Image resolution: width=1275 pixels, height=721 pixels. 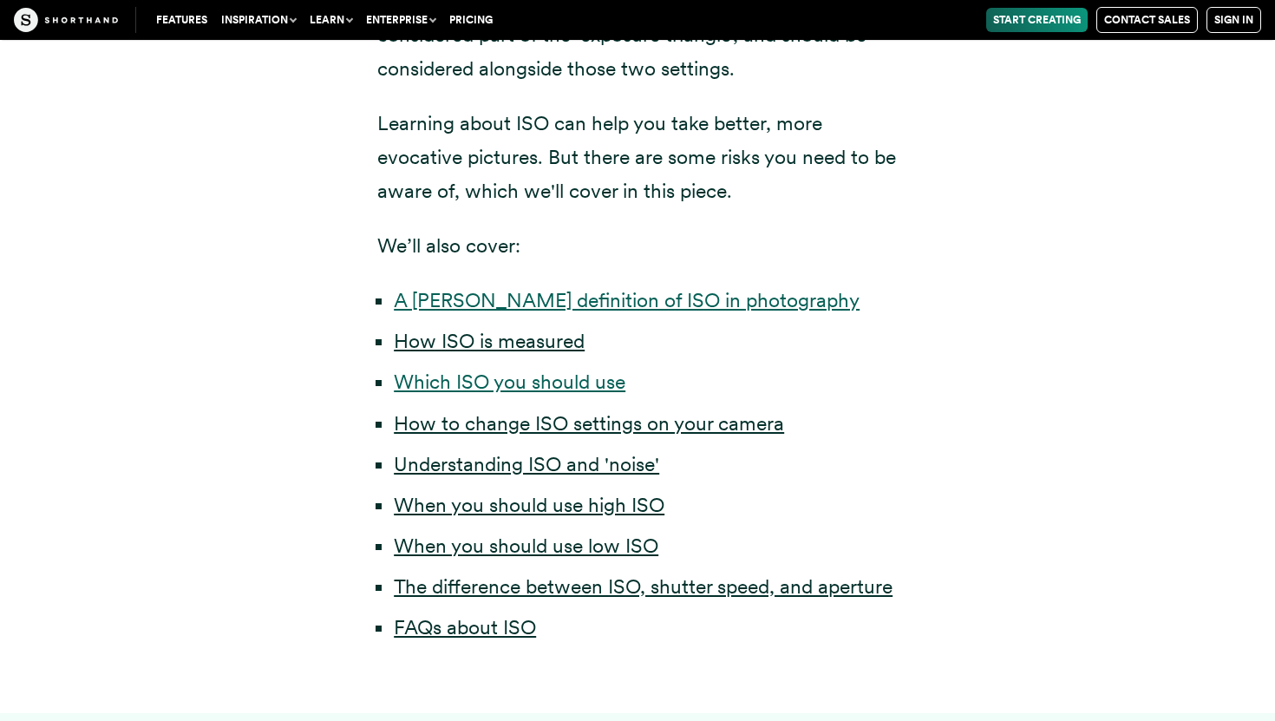 What do you see at coordinates (637, 157) in the screenshot?
I see `p: Learning about ISO can help you take better, more evocative pictures. But there are some risks yo...` at bounding box center [637, 157].